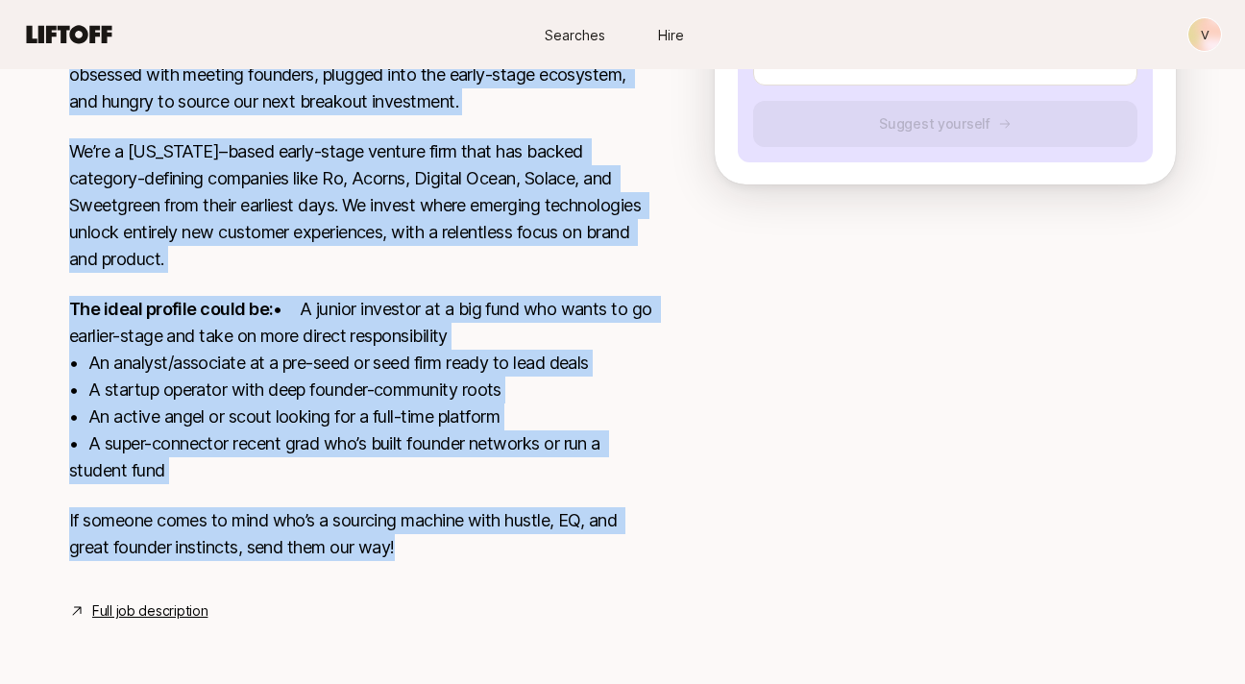  I want to click on button: V, so click(1204, 35).